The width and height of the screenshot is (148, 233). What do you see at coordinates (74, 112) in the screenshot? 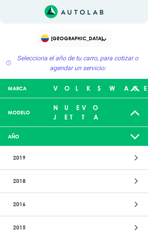
I see `div: NUEVO JETTA` at bounding box center [74, 112].